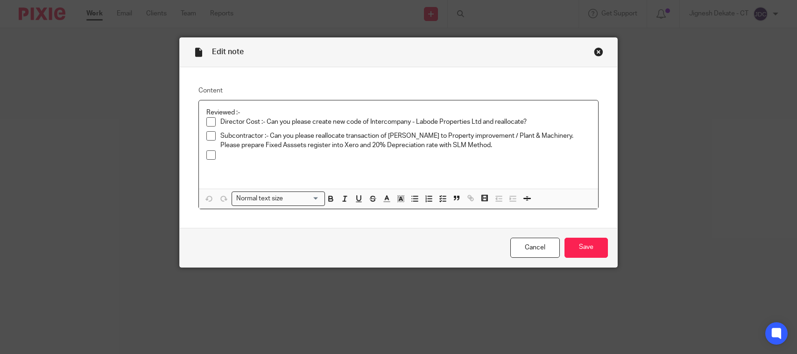 The image size is (797, 354). I want to click on label: Content, so click(398, 91).